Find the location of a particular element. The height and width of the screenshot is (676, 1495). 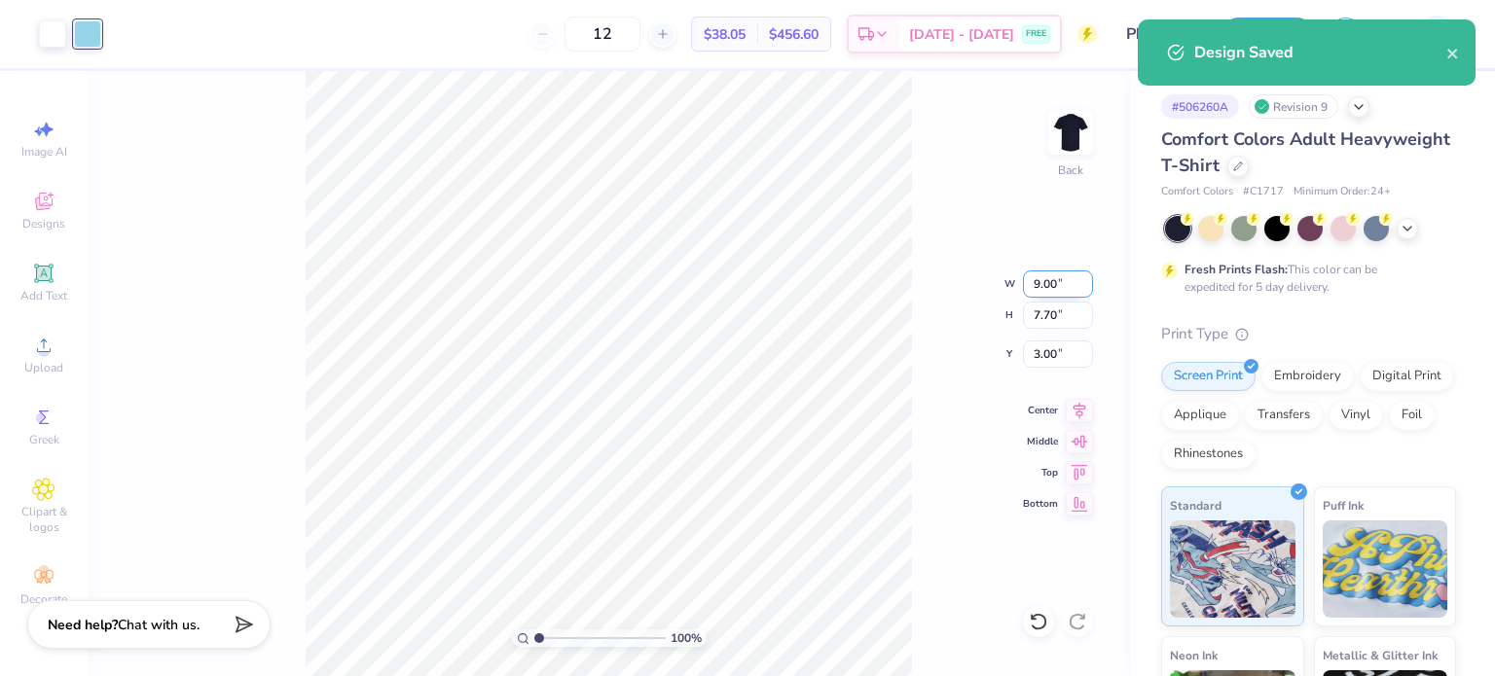

input: Untitled Design is located at coordinates (1159, 34).